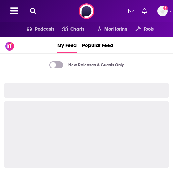 The image size is (173, 173). What do you see at coordinates (86, 11) in the screenshot?
I see `a: Podchaser - Follow, Share and Rate Podcasts` at bounding box center [86, 11].